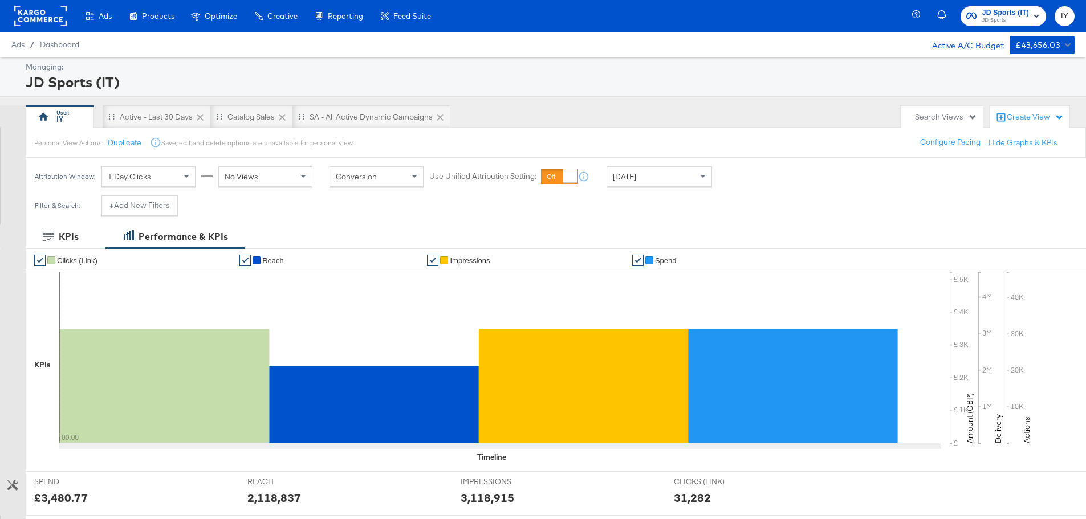 Image resolution: width=1086 pixels, height=519 pixels. Describe the element at coordinates (57, 206) in the screenshot. I see `div: Filter & Search:` at that location.